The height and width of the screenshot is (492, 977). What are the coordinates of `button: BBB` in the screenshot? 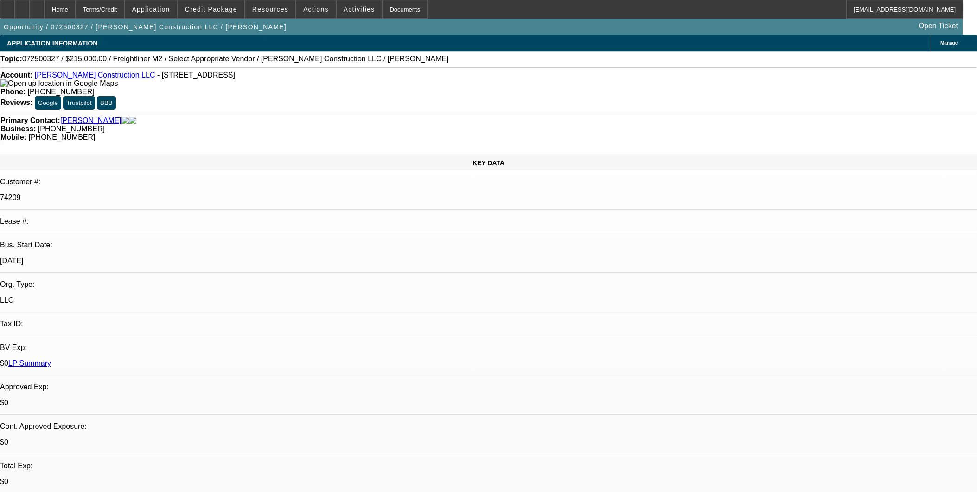 It's located at (106, 102).